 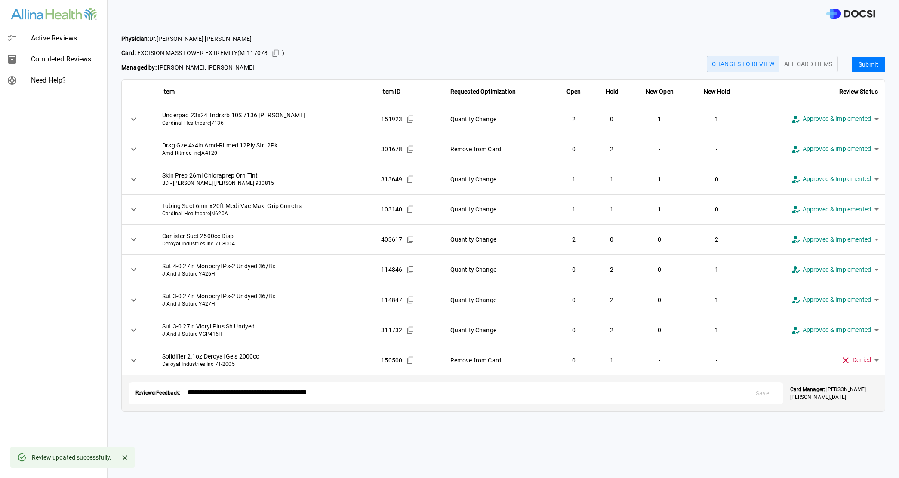 What do you see at coordinates (158, 393) in the screenshot?
I see `span: Reviewer Feedback:` at bounding box center [158, 393].